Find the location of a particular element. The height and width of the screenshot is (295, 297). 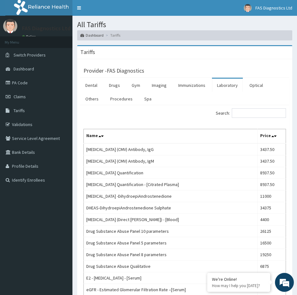

input: Search: is located at coordinates (259, 113).